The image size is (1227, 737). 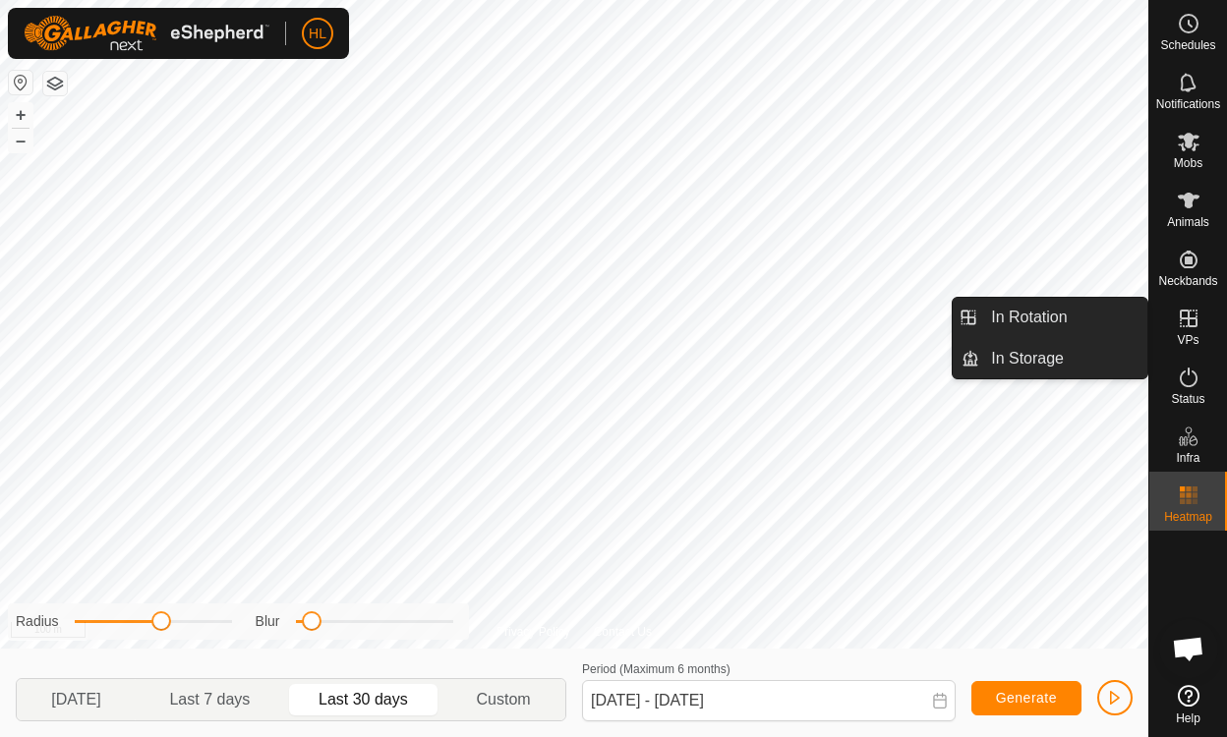 I want to click on button: Reset Map, so click(x=21, y=83).